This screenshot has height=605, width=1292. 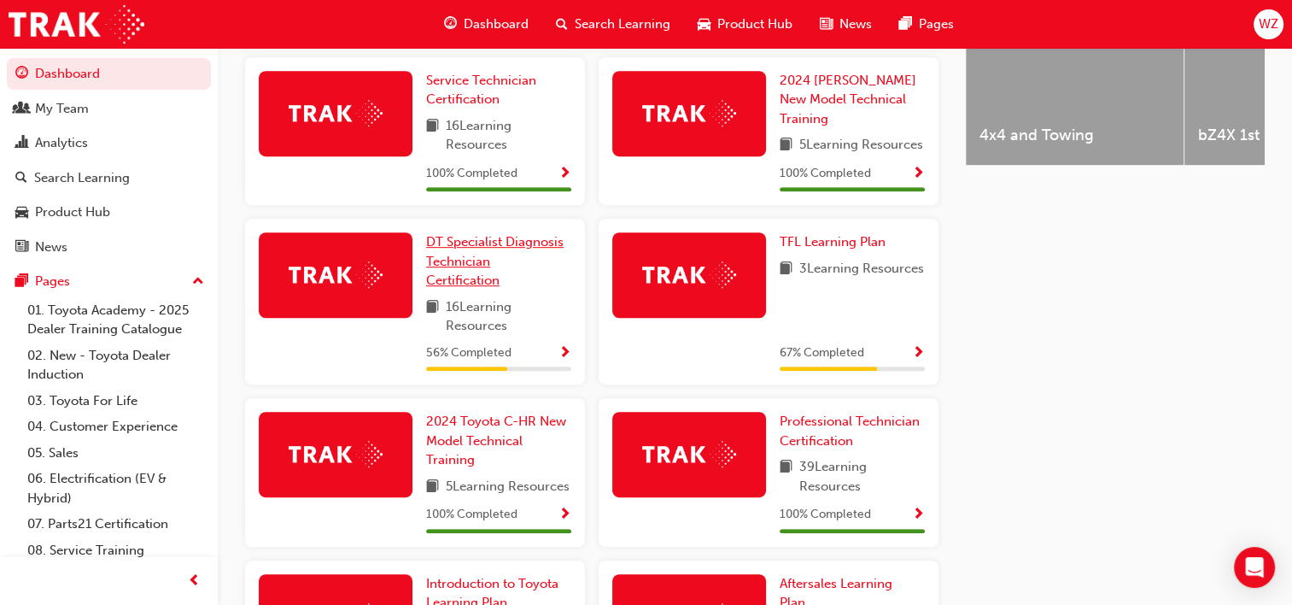 I want to click on span: car-icon, so click(x=704, y=24).